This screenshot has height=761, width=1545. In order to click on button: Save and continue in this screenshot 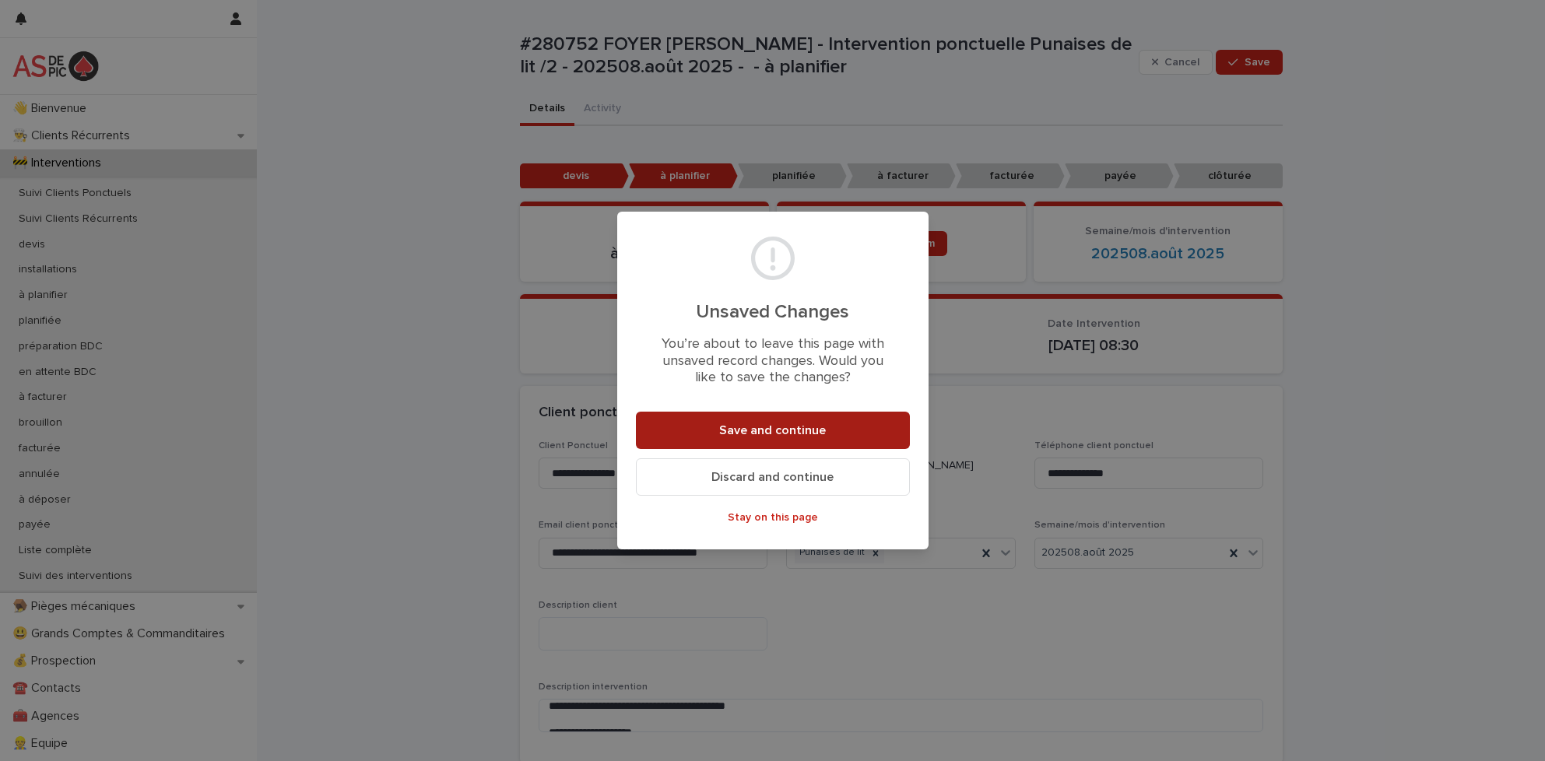, I will do `click(773, 430)`.